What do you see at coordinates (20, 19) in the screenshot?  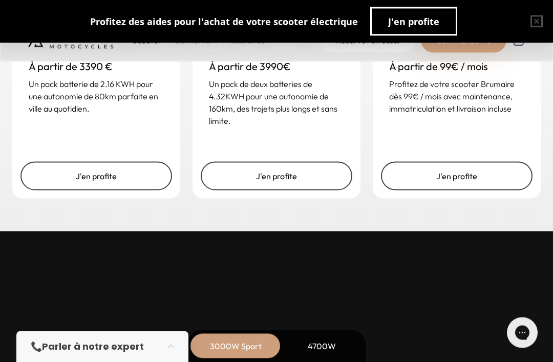 I see `button: Gorgias live chat` at bounding box center [20, 19].